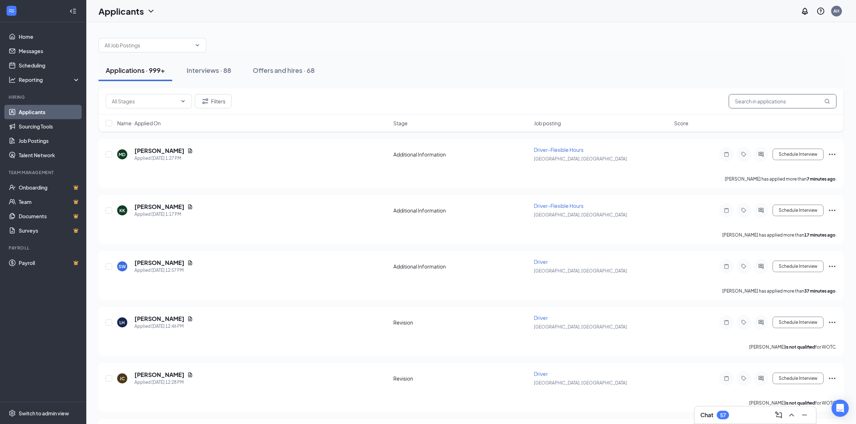 The image size is (856, 424). What do you see at coordinates (73, 11) in the screenshot?
I see `svg: Collapse` at bounding box center [73, 11].